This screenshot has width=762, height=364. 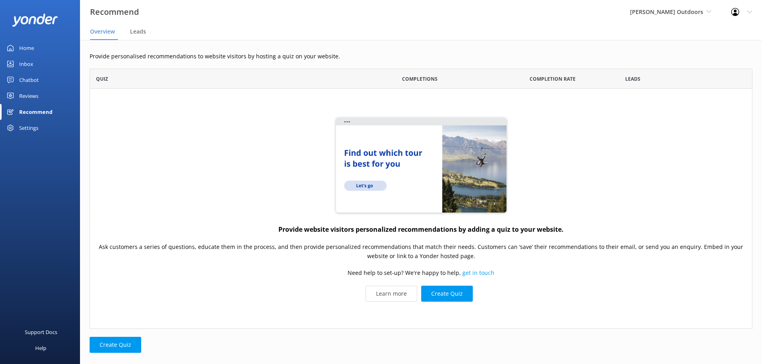 I want to click on span: Completions, so click(x=419, y=79).